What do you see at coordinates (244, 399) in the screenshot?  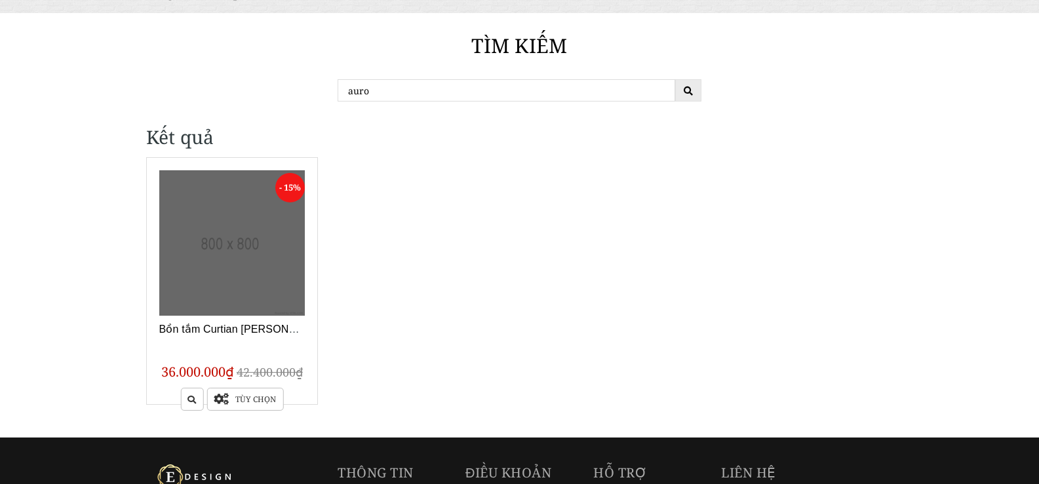 I see `a: Tùy chọn` at bounding box center [244, 399].